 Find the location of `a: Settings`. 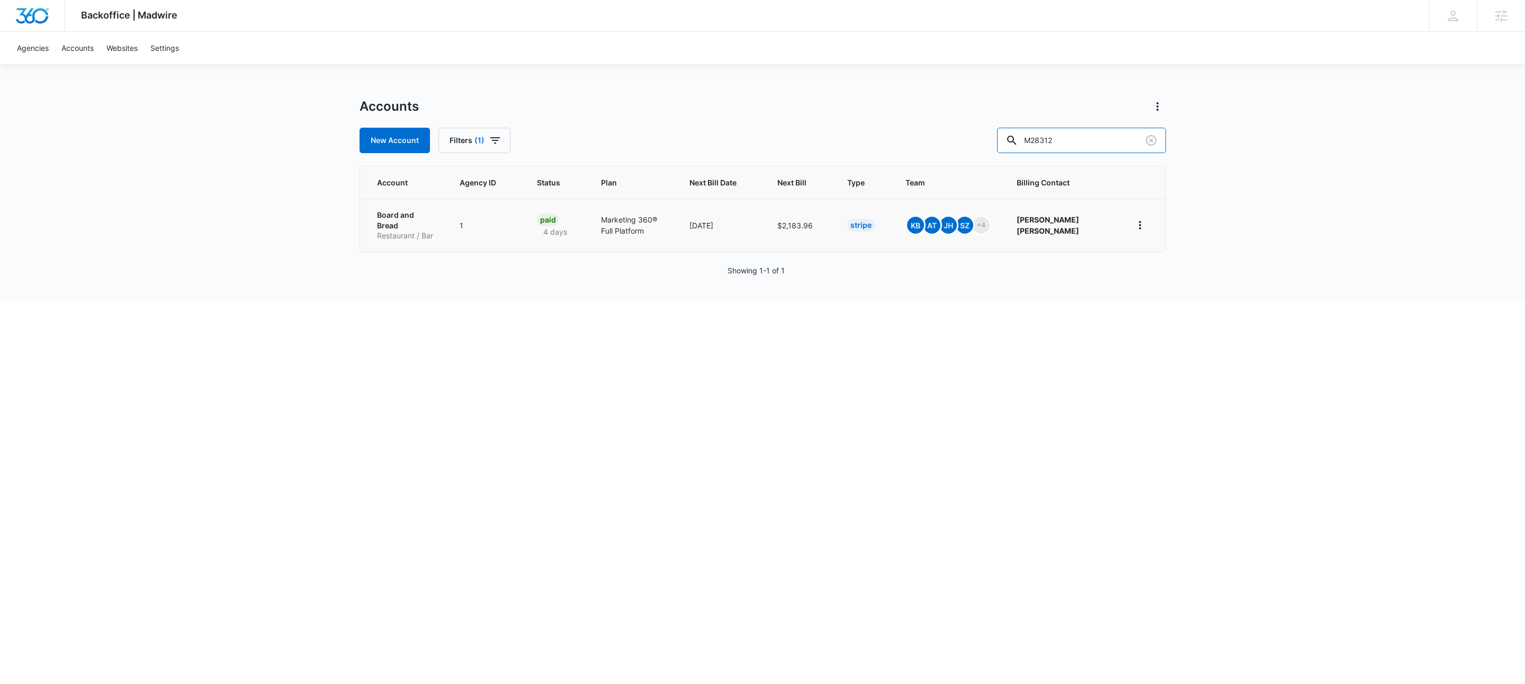

a: Settings is located at coordinates (165, 48).